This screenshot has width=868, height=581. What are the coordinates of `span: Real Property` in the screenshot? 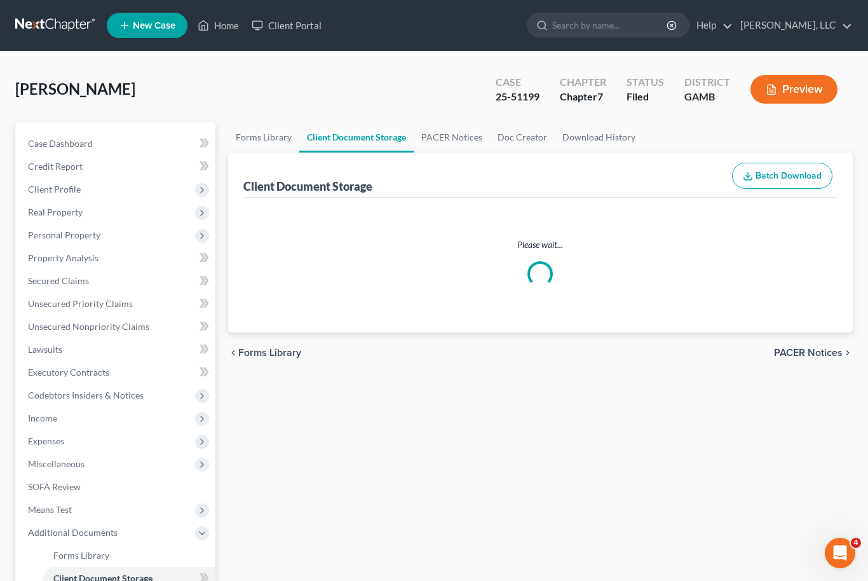 It's located at (55, 212).